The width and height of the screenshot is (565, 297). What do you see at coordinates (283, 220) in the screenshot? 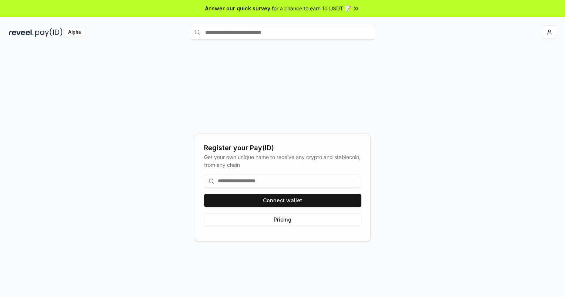
I see `button: Pricing` at bounding box center [283, 220].